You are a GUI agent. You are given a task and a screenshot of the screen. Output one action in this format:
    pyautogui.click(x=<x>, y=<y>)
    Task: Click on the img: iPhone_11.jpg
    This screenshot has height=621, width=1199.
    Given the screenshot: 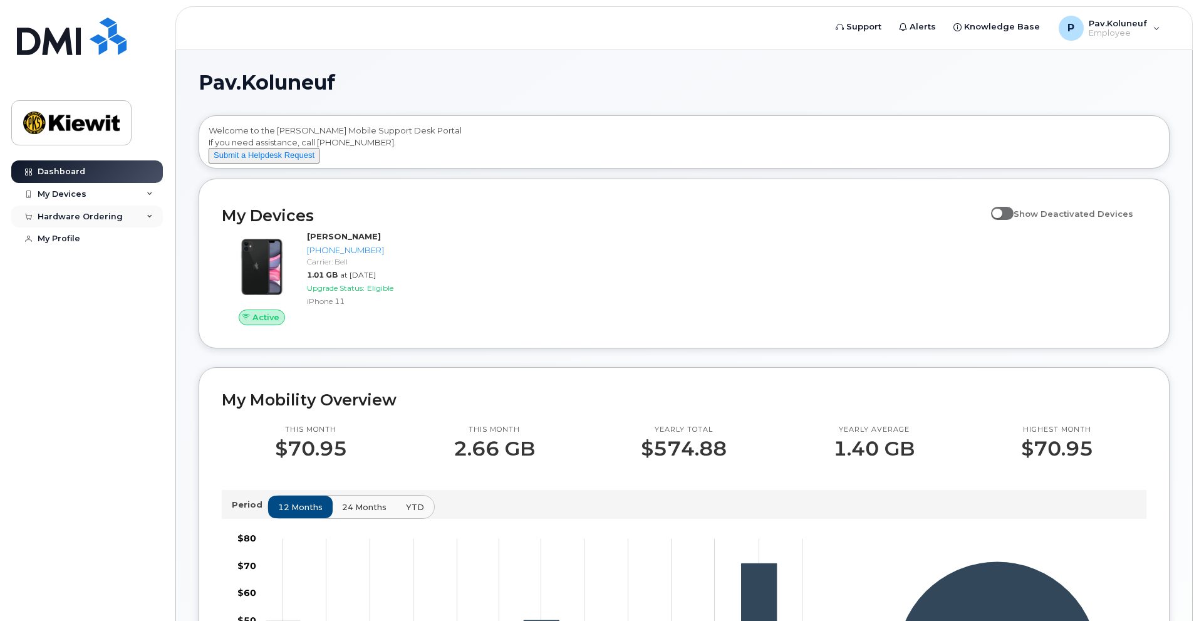 What is the action you would take?
    pyautogui.click(x=262, y=267)
    